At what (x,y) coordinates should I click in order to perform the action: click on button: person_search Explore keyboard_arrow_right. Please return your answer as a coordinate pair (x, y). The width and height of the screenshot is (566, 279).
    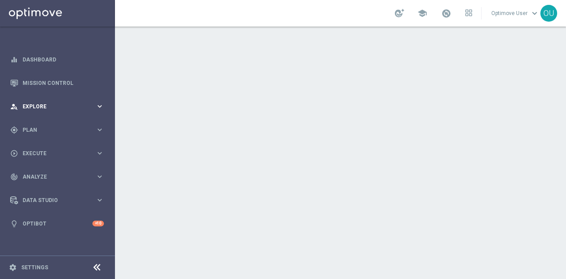
    Looking at the image, I should click on (57, 107).